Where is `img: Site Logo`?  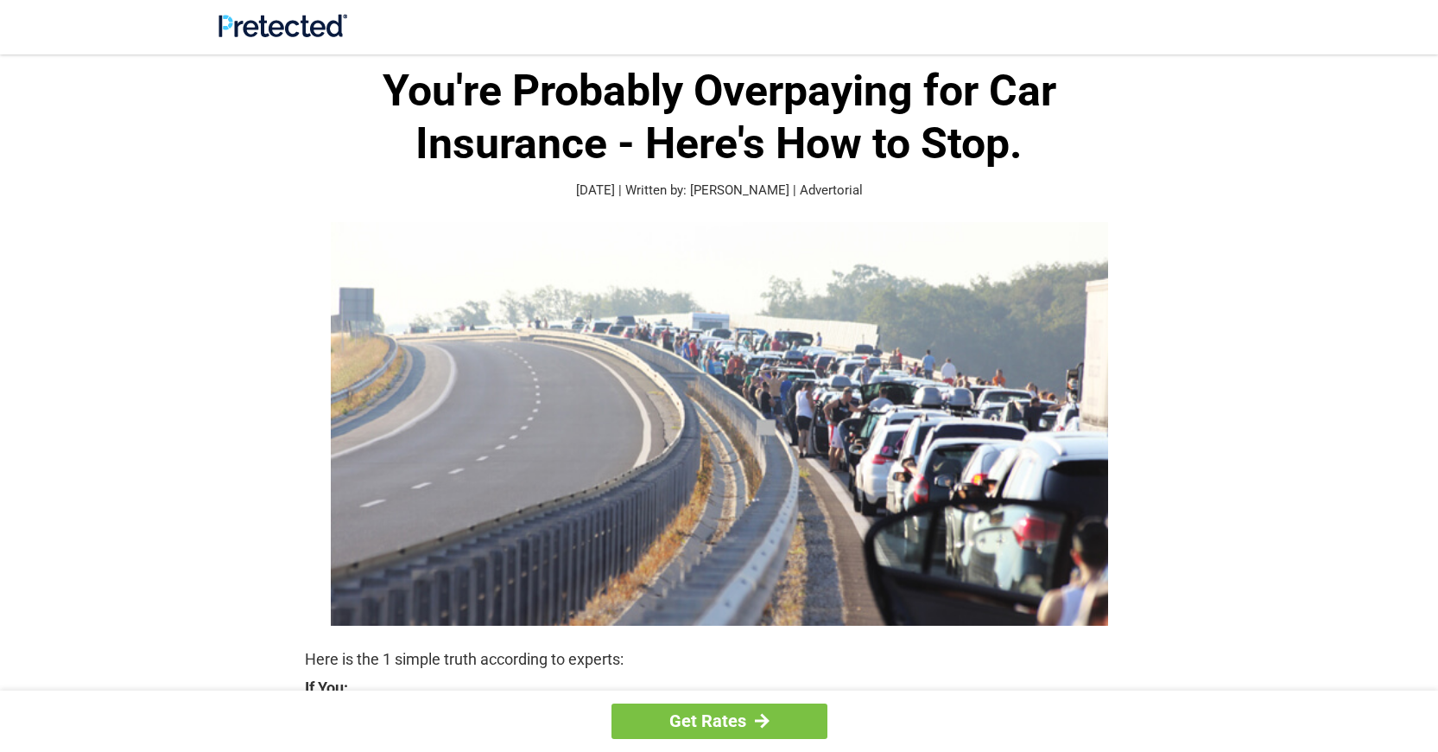
img: Site Logo is located at coordinates (282, 25).